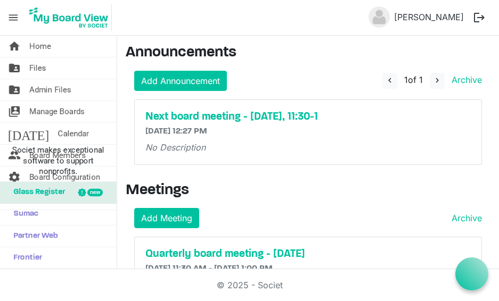  What do you see at coordinates (40, 46) in the screenshot?
I see `span: Home` at bounding box center [40, 46].